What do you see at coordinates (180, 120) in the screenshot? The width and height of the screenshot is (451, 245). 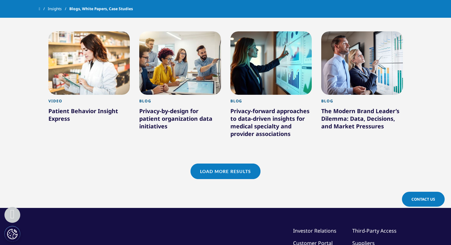 I see `div: Privacy-by-design for patient organization data initiatives` at bounding box center [180, 120].